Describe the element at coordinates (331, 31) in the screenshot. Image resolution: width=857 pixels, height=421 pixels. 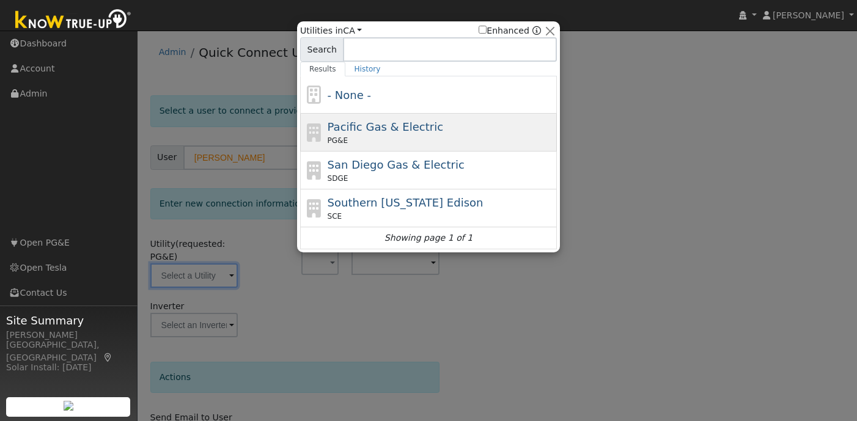
I see `span: Utilities in` at that location.